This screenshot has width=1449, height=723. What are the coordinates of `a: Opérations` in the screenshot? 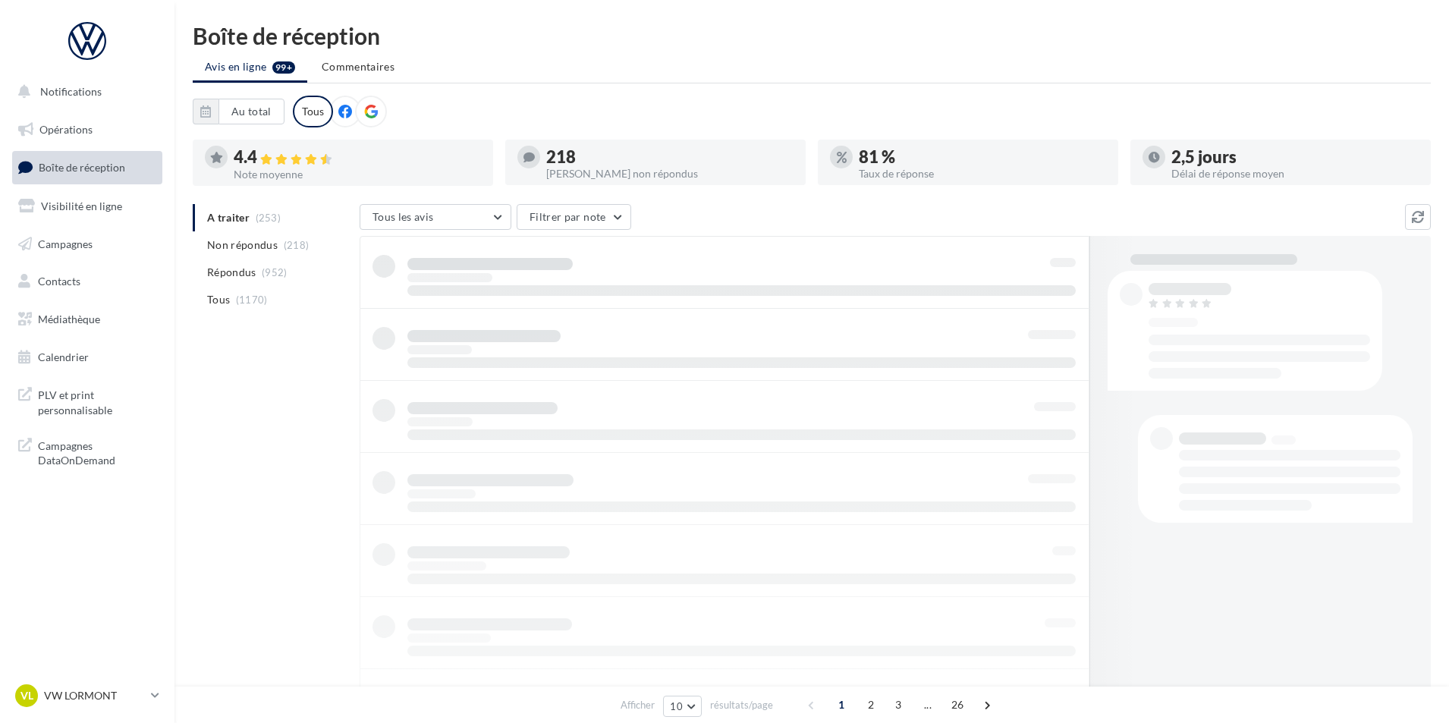 It's located at (87, 130).